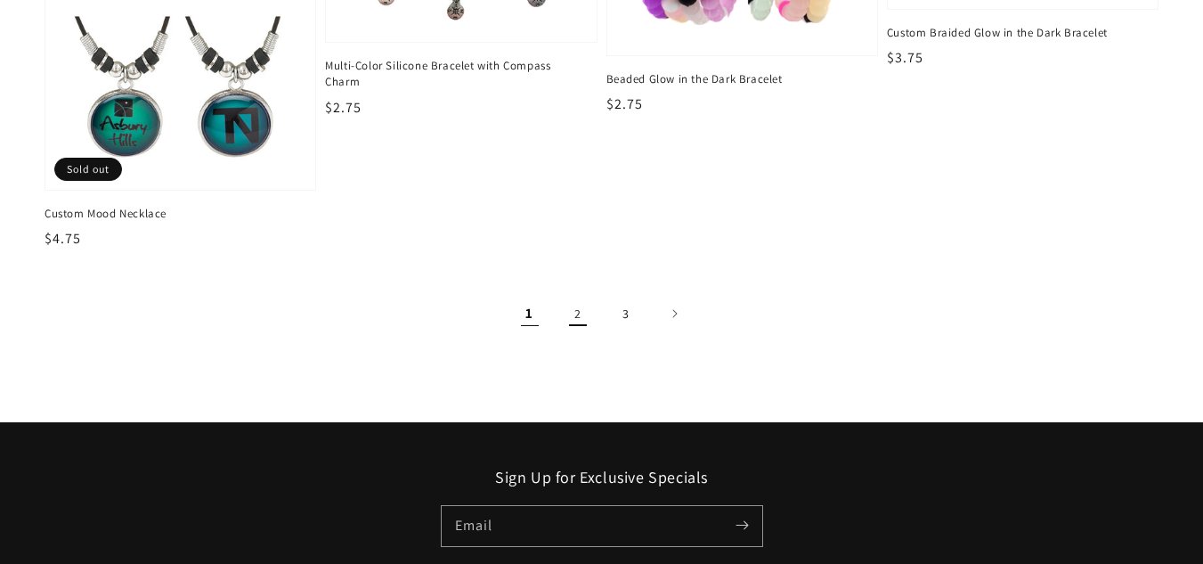  I want to click on button: Subscribe, so click(743, 526).